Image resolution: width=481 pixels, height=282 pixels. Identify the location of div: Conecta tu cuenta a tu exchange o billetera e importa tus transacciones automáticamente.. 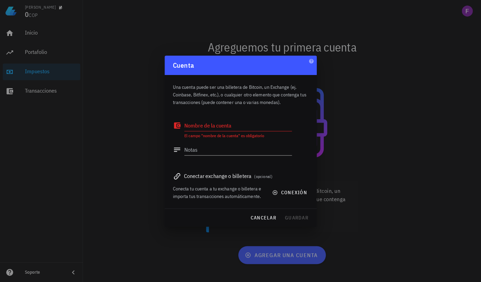
(218, 192).